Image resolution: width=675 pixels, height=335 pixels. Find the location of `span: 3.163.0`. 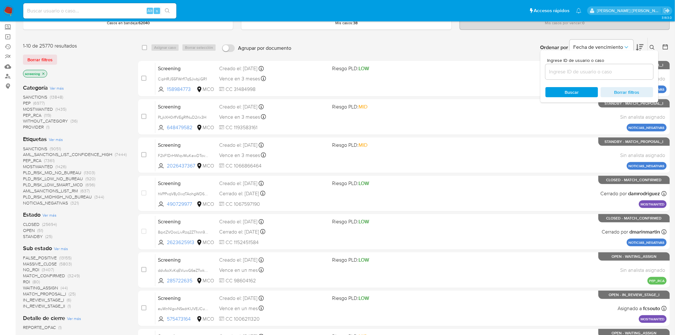

span: 3.163.0 is located at coordinates (667, 18).